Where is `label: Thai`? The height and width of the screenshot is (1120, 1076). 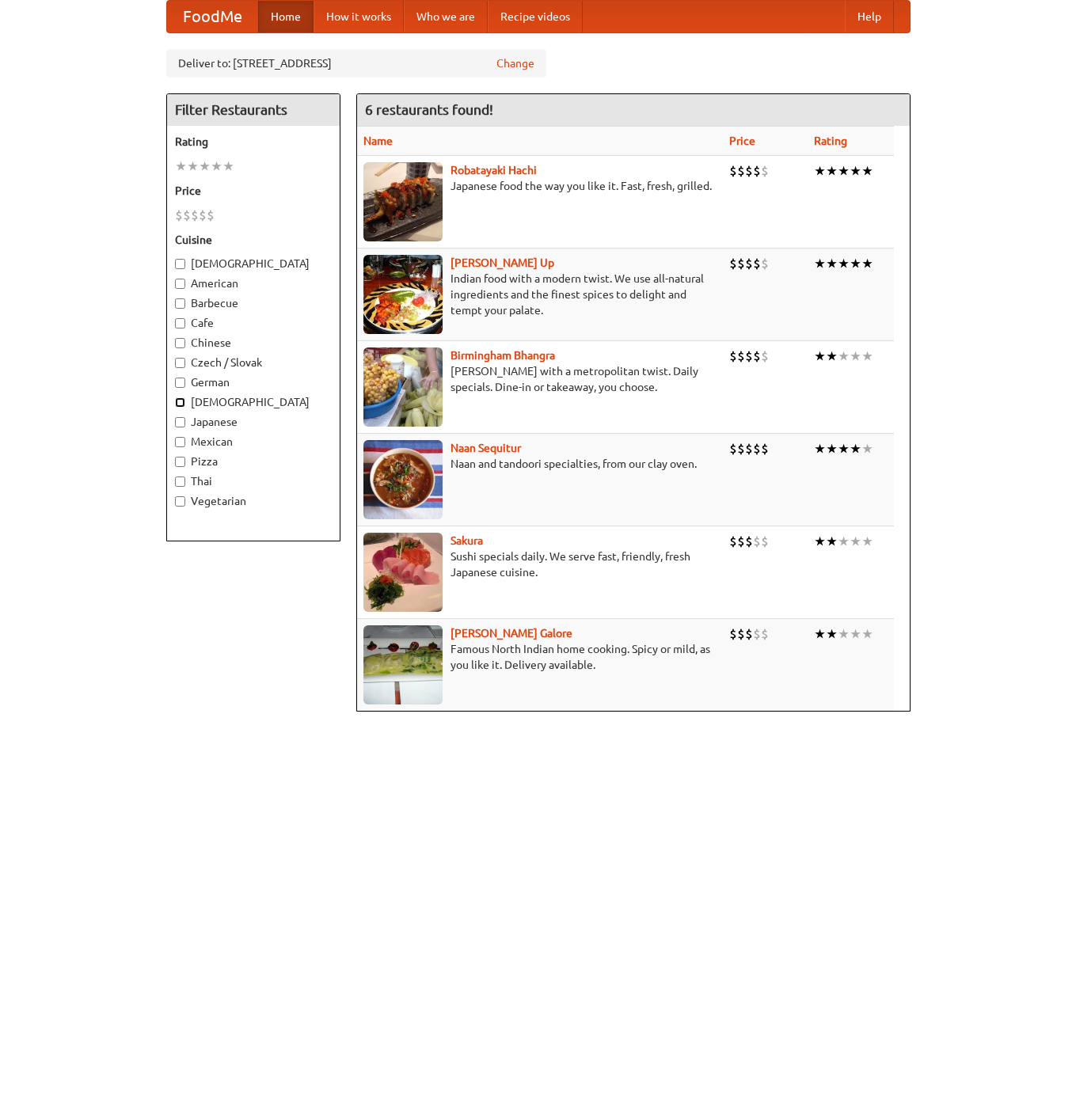 label: Thai is located at coordinates (253, 482).